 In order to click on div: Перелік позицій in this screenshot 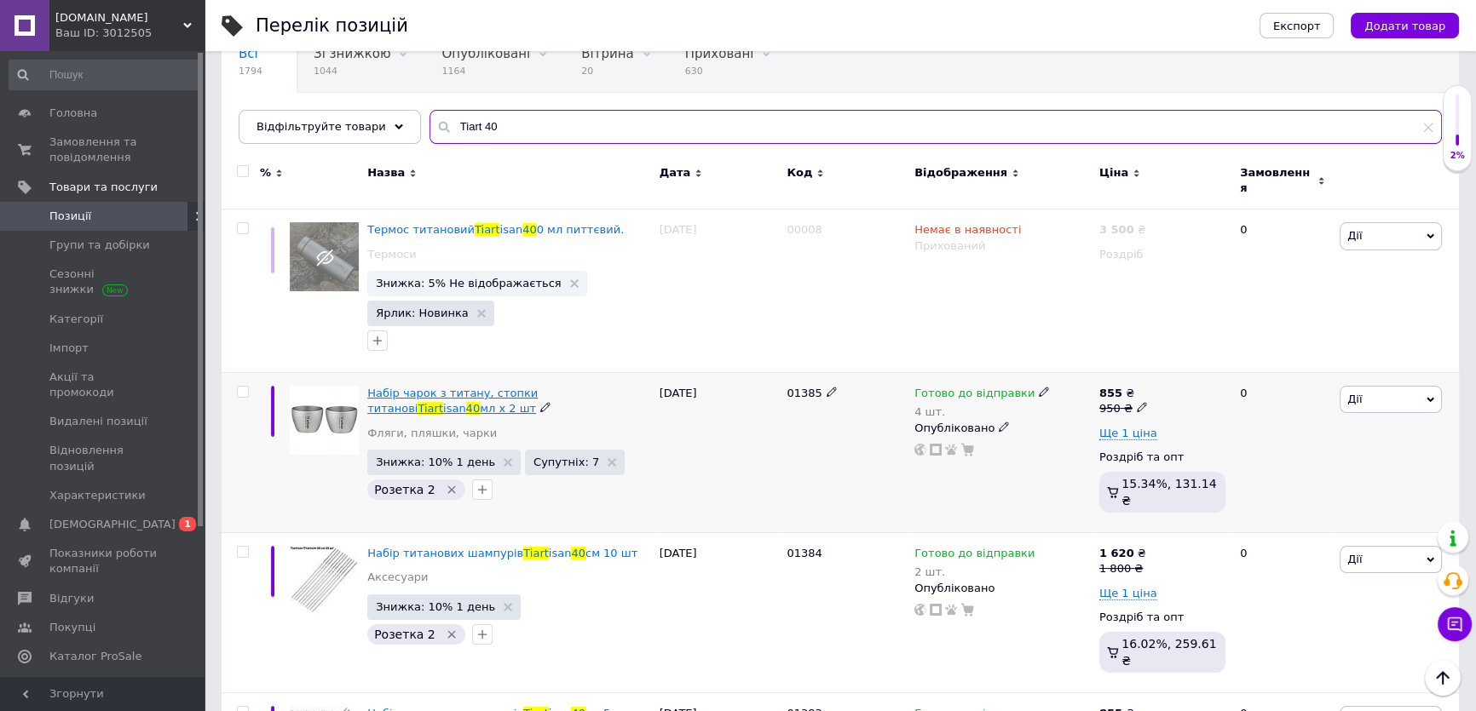, I will do `click(331, 26)`.